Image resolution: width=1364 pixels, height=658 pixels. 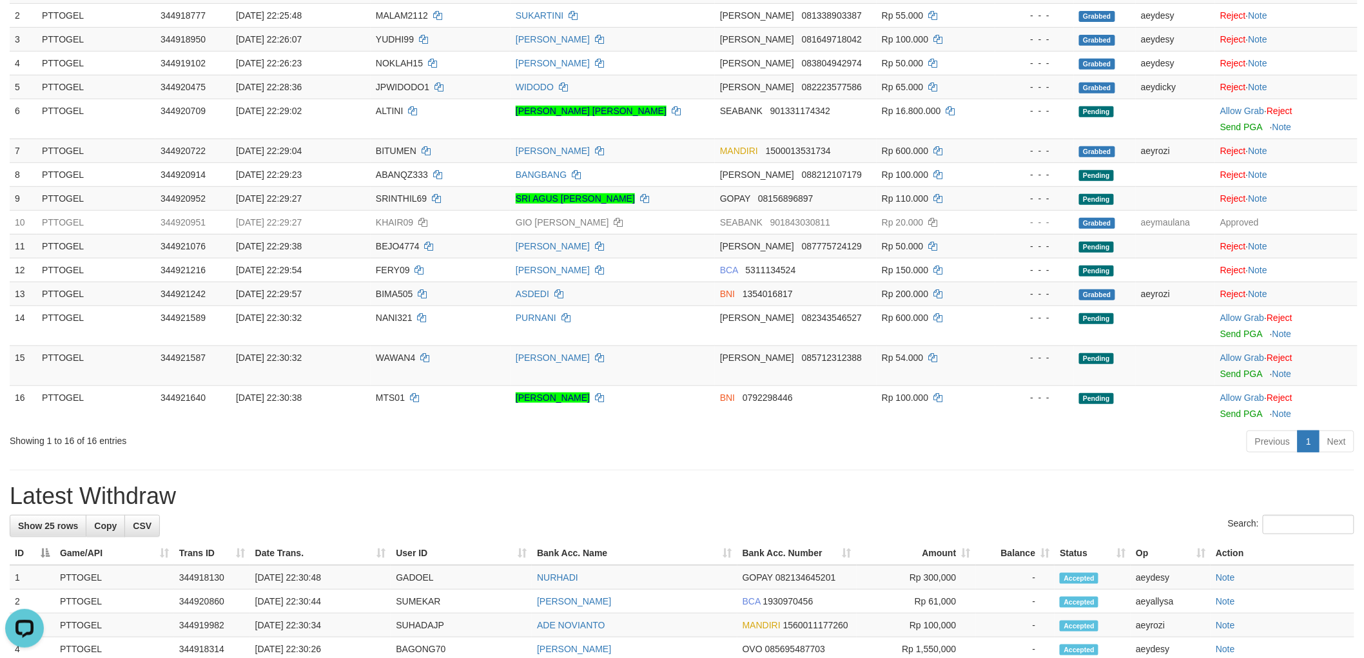 What do you see at coordinates (183, 318) in the screenshot?
I see `span: 344921589` at bounding box center [183, 318].